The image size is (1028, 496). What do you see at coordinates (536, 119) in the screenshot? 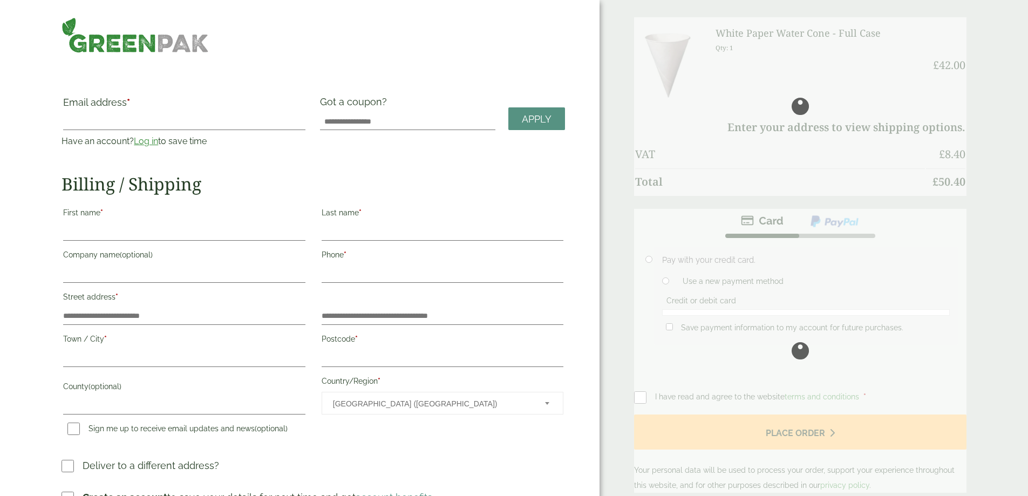
I see `a: Apply` at bounding box center [536, 119].